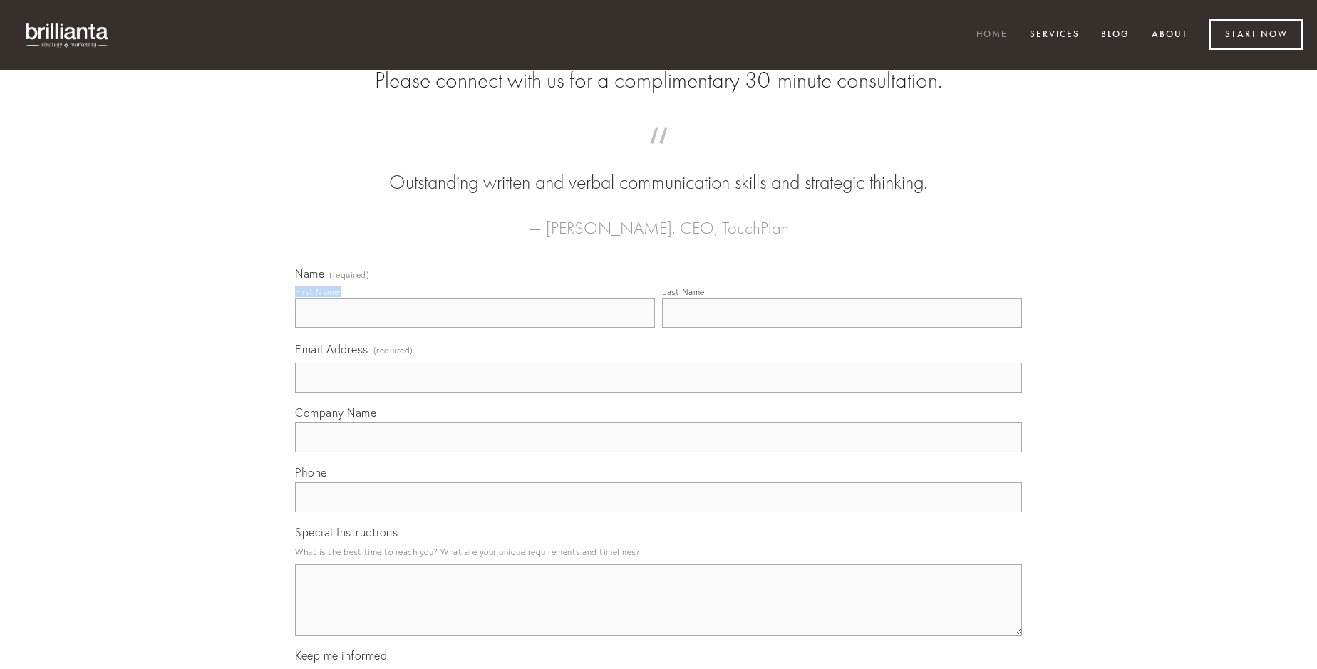  What do you see at coordinates (1055, 35) in the screenshot?
I see `a: Services` at bounding box center [1055, 35].